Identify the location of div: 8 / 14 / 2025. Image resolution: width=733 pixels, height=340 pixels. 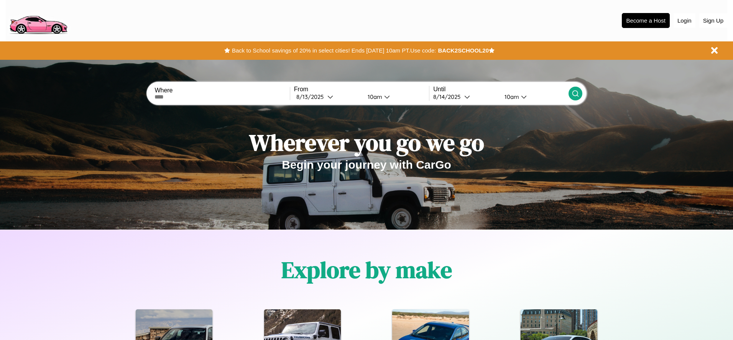
(449, 97).